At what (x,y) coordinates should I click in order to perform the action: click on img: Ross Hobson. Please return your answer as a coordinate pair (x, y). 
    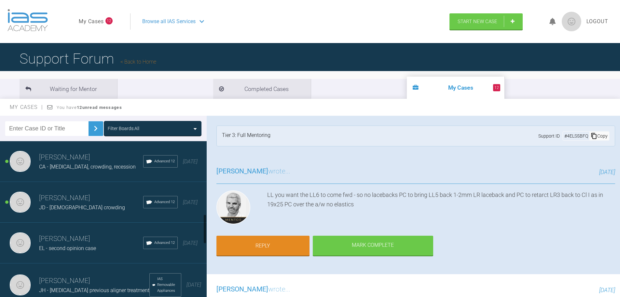
    Looking at the image, I should click on (233, 207).